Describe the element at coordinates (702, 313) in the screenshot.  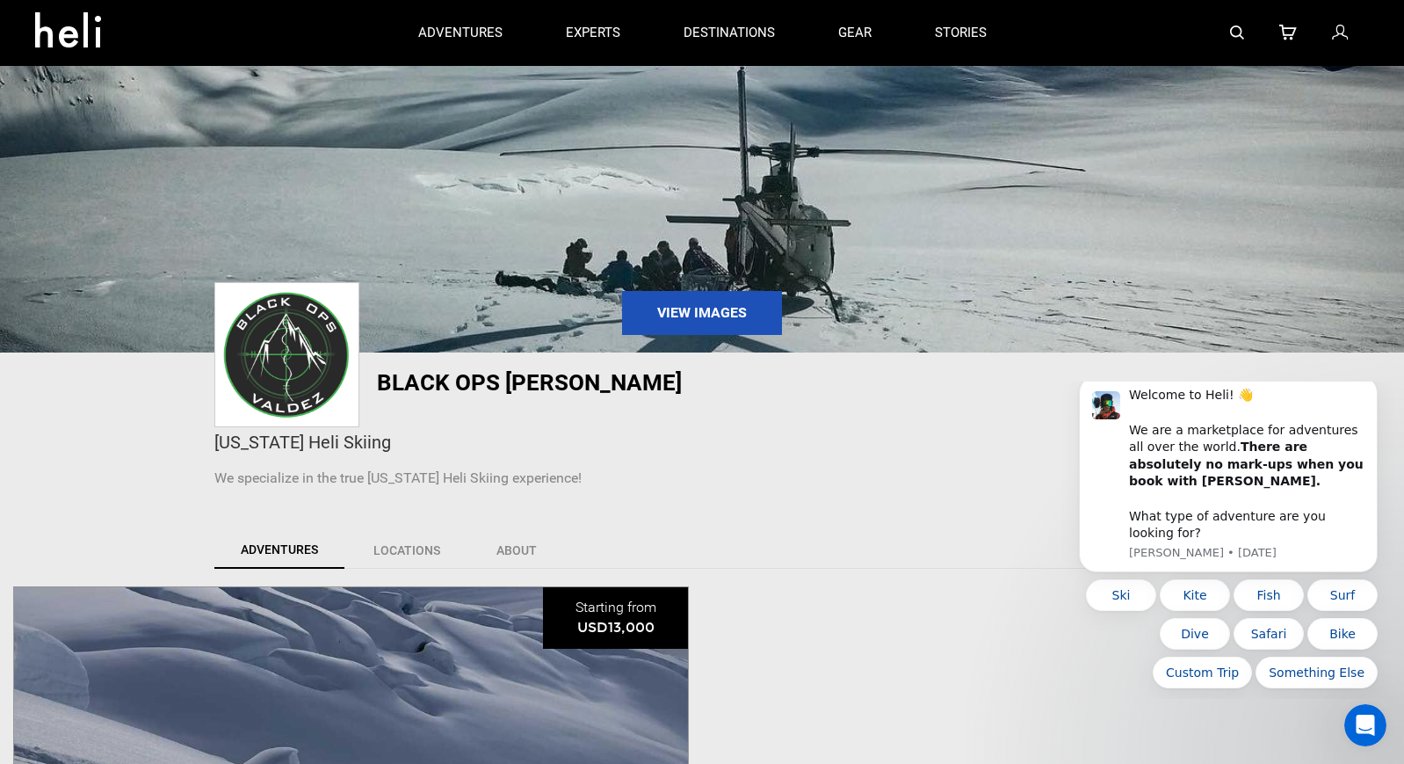
I see `a: View Images` at that location.